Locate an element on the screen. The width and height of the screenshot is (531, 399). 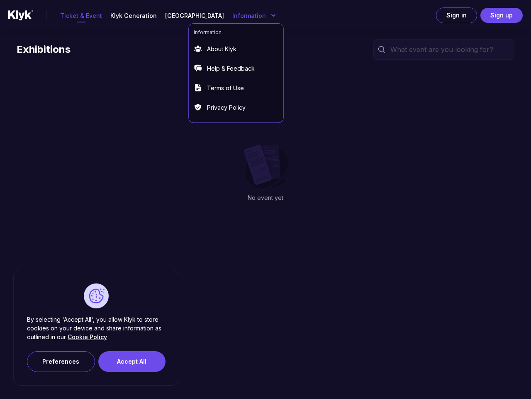
img: Empty icon is located at coordinates (266, 166).